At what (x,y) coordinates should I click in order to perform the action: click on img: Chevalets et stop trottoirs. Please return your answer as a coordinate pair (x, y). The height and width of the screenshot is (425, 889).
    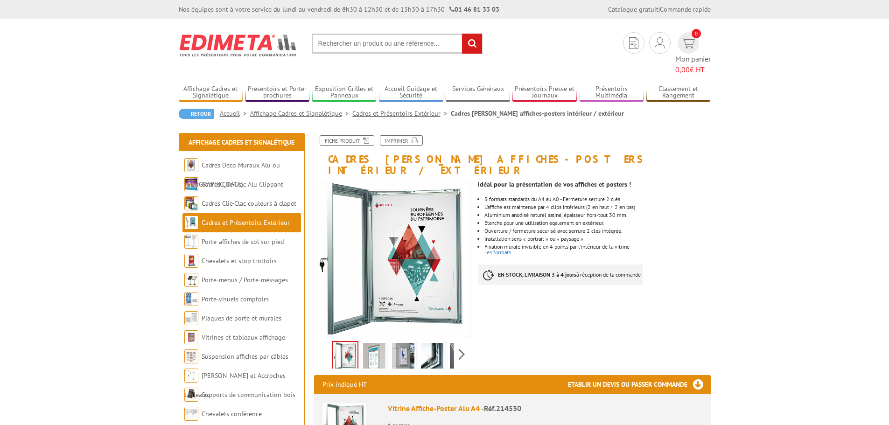
    Looking at the image, I should click on (191, 261).